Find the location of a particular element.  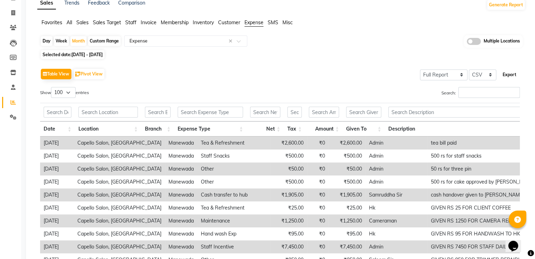

input: Search Location is located at coordinates (108, 112).